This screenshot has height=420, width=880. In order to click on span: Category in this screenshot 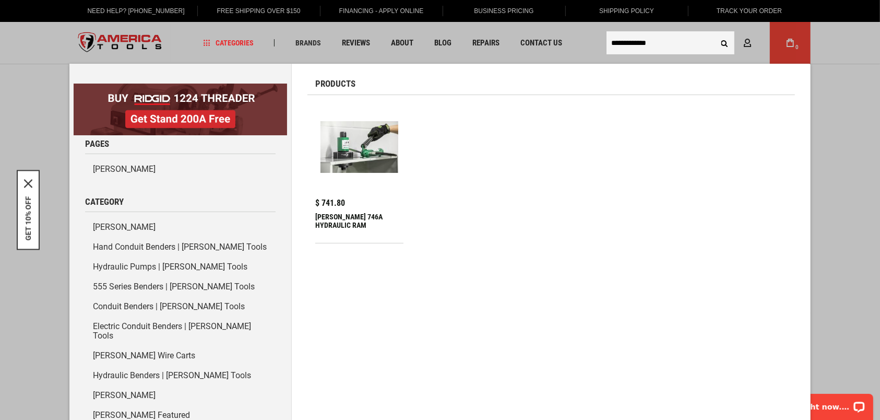, I will do `click(104, 201)`.